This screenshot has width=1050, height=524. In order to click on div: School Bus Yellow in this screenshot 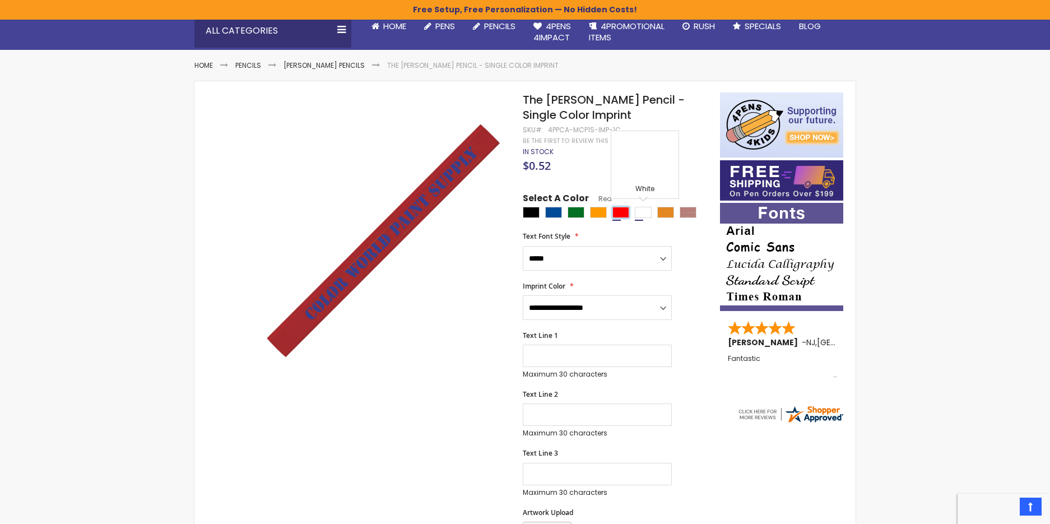, I will do `click(666, 212)`.